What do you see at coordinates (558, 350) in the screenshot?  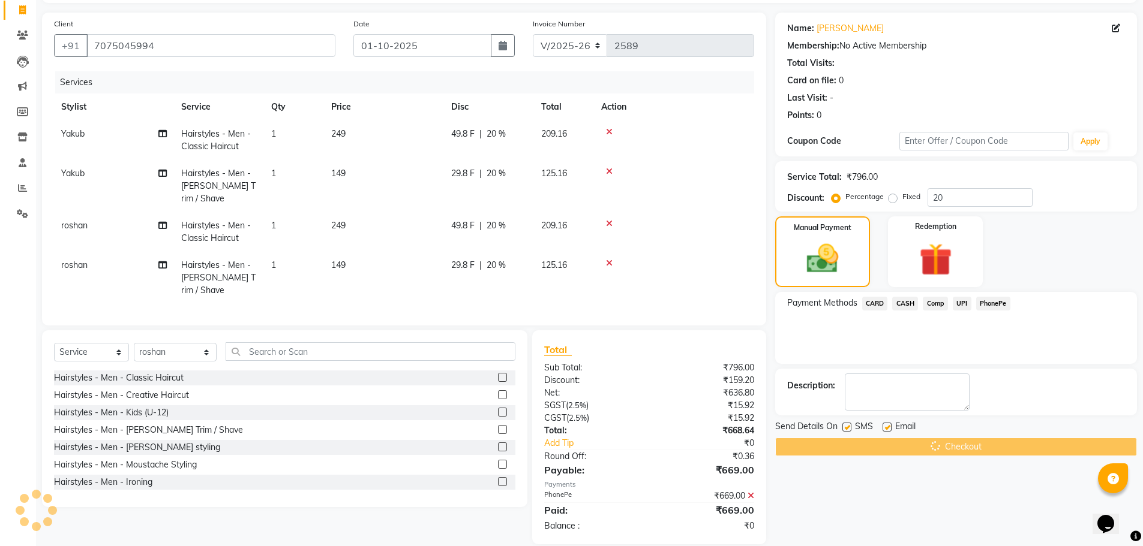 I see `span: Total` at bounding box center [558, 350].